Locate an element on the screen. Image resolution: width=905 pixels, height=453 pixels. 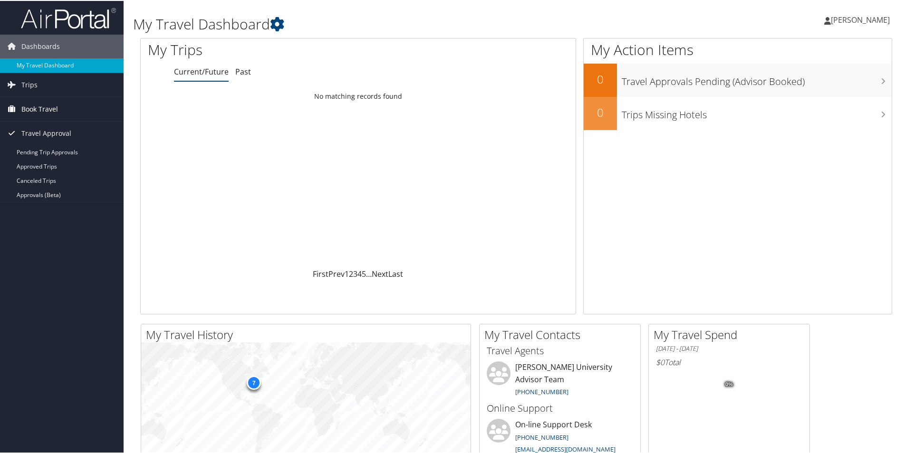
a: 2 is located at coordinates (351, 273).